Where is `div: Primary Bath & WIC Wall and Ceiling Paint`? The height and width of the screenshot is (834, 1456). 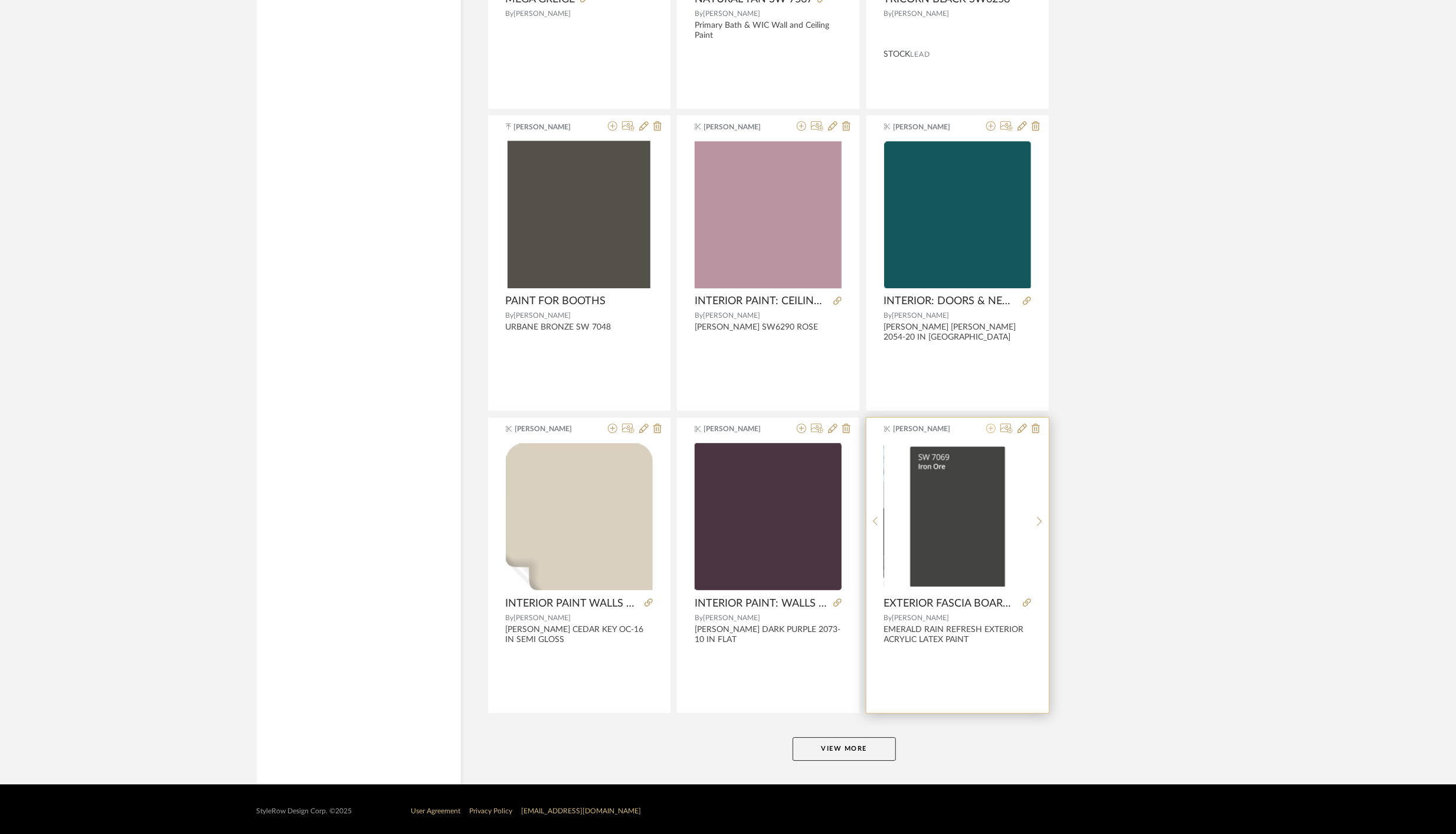 div: Primary Bath & WIC Wall and Ceiling Paint is located at coordinates (768, 31).